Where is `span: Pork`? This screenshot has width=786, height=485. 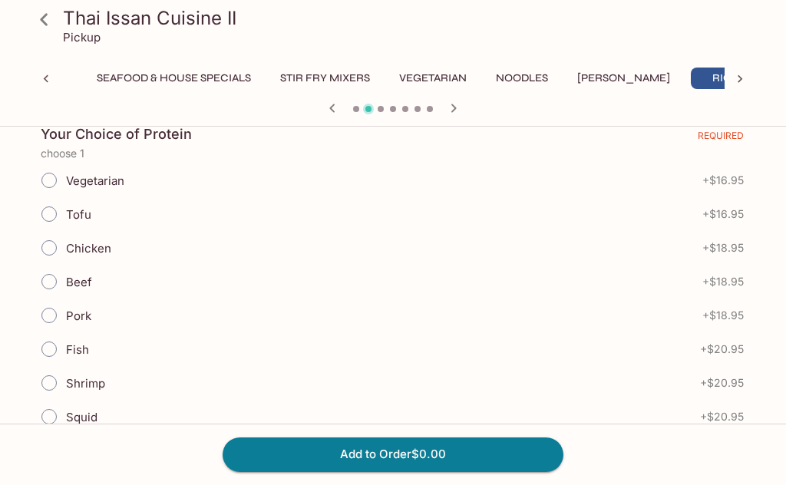
span: Pork is located at coordinates (78, 315).